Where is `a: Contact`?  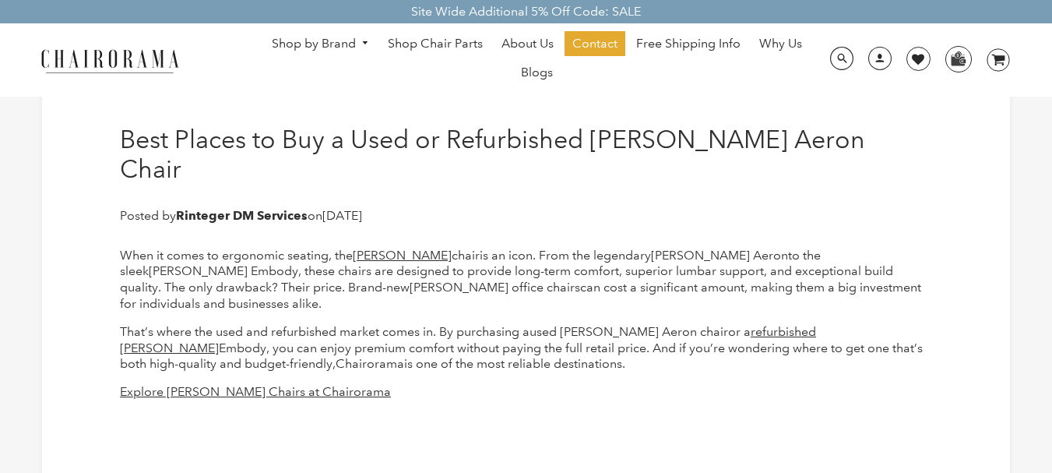 a: Contact is located at coordinates (595, 44).